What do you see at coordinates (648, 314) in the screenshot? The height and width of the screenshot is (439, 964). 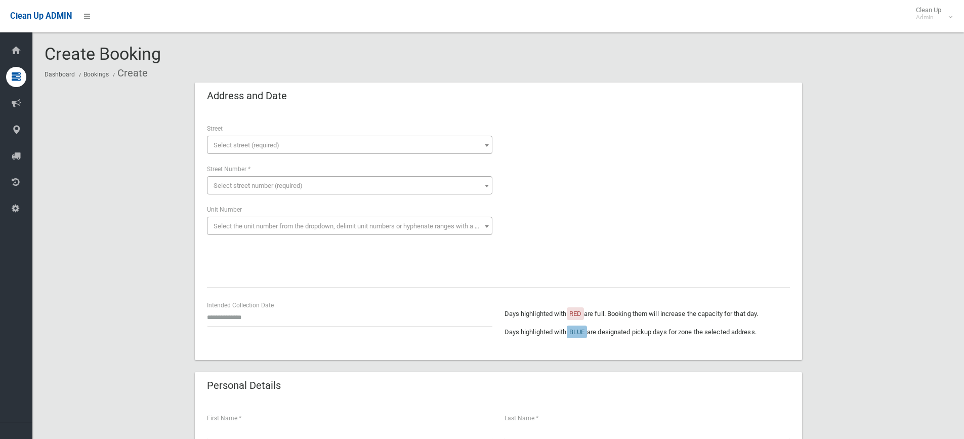 I see `p: Days highlighted with are full. Booking them will increase the capacity for that day.` at bounding box center [648, 314].